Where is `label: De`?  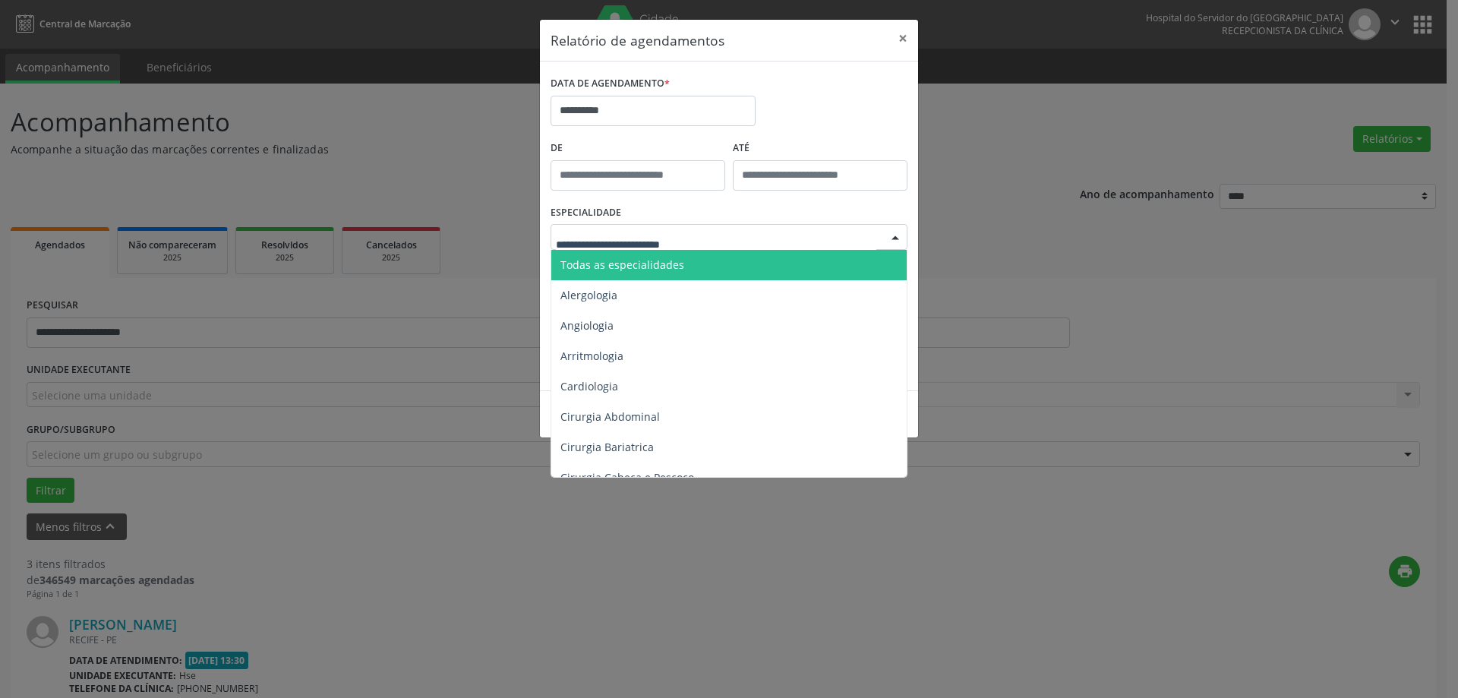 label: De is located at coordinates (638, 148).